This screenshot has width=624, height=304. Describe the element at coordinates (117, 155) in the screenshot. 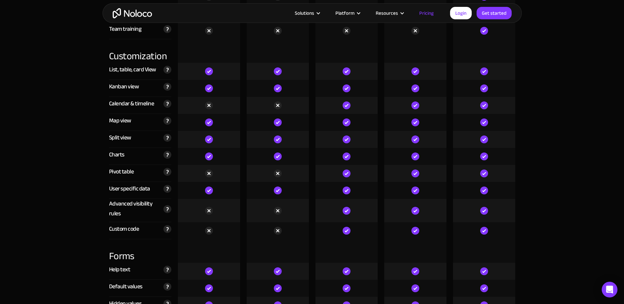

I see `div: Charts` at that location.